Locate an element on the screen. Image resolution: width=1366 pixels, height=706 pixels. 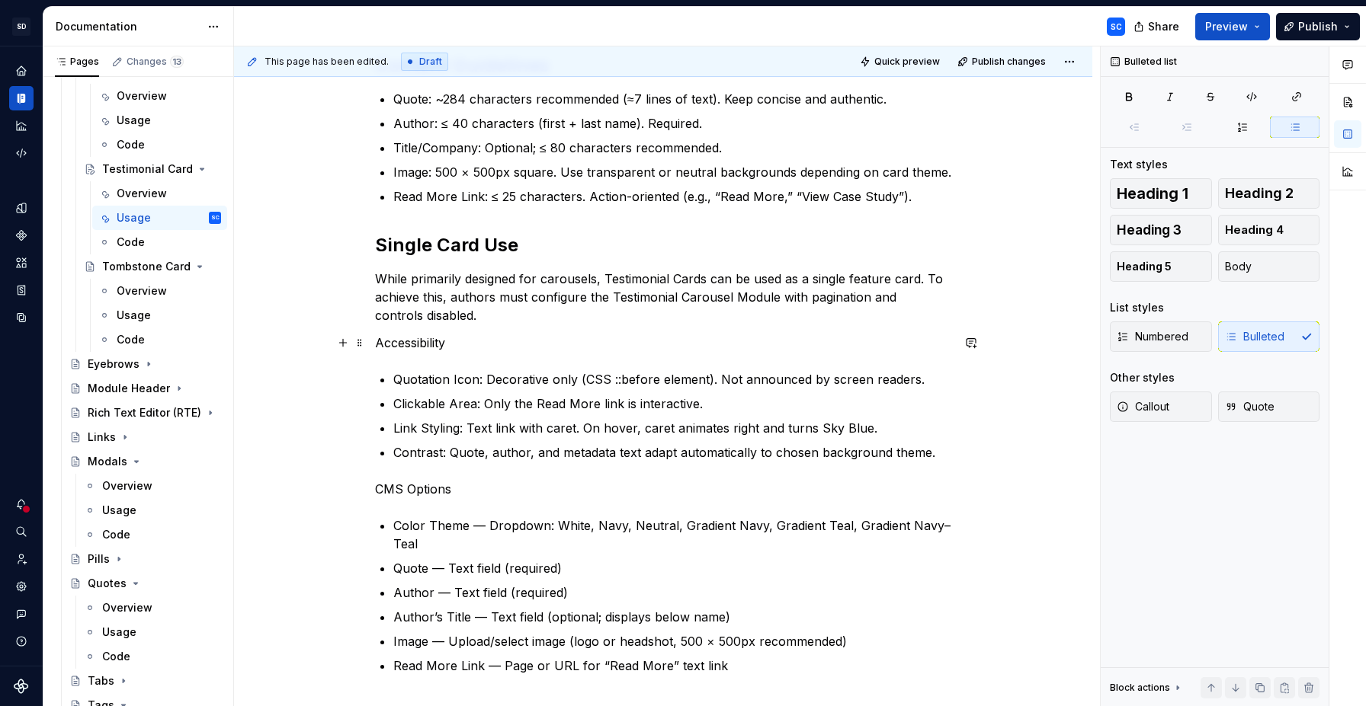
div: Documentation is located at coordinates (127, 27).